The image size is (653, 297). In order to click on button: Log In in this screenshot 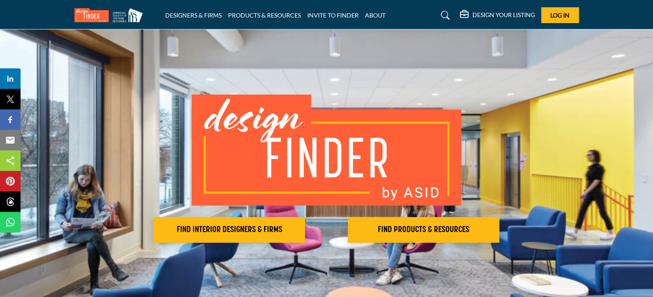, I will do `click(560, 15)`.